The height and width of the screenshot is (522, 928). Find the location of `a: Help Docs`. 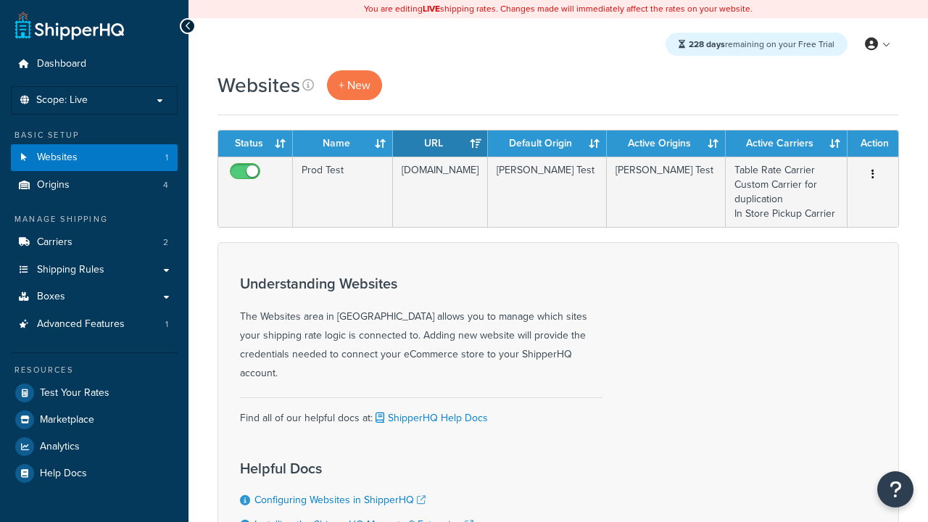

a: Help Docs is located at coordinates (94, 473).